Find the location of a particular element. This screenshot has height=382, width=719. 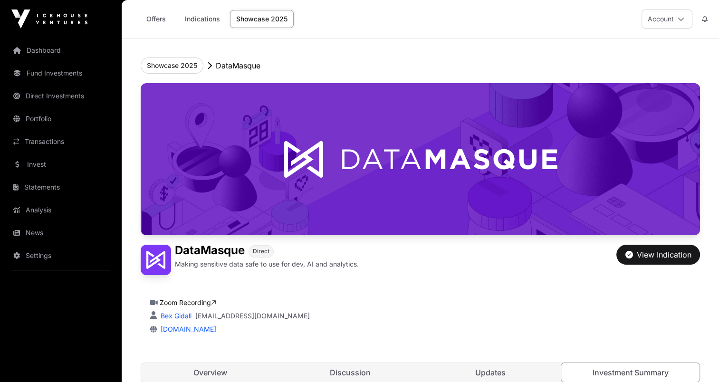

div: View Indication is located at coordinates (659, 255).